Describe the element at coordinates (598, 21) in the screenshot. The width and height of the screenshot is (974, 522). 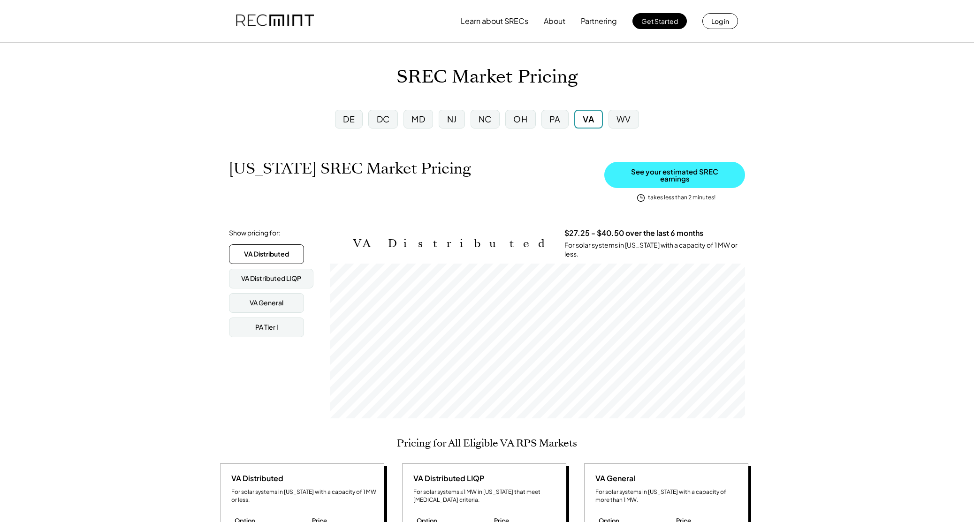
I see `button: Partnering` at that location.